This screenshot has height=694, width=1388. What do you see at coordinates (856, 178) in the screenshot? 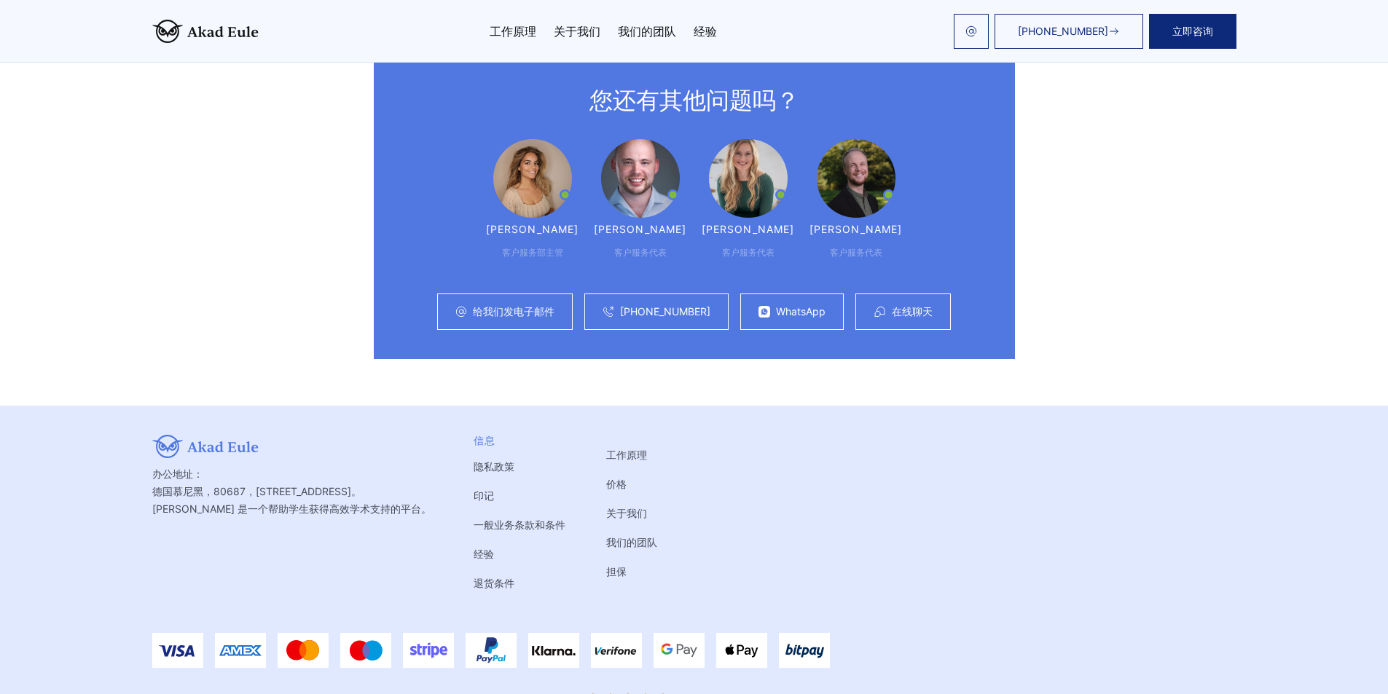
I see `img: 简` at bounding box center [856, 178].